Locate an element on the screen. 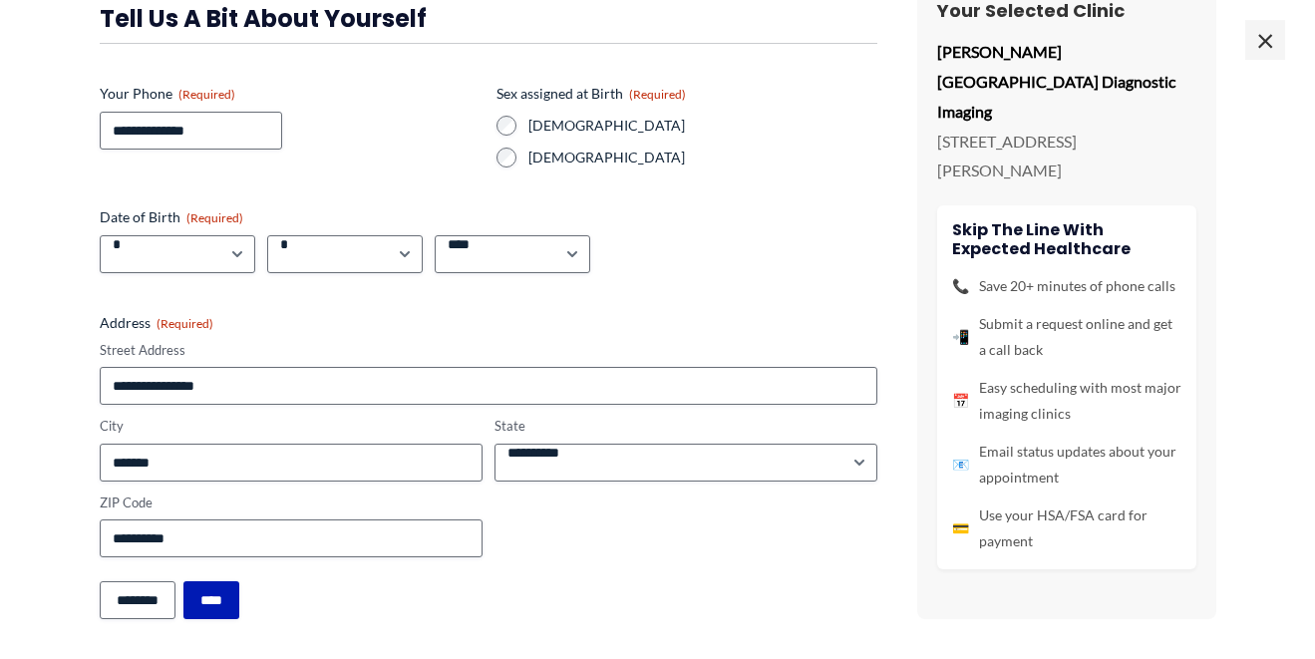 The image size is (1315, 659). li: Easy scheduling with most major imaging clinics is located at coordinates (1066, 401).